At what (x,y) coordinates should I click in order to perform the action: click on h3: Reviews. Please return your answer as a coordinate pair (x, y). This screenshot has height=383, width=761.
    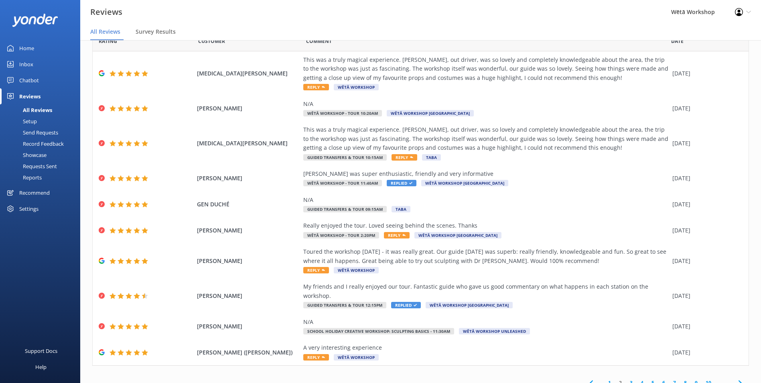
    Looking at the image, I should click on (106, 12).